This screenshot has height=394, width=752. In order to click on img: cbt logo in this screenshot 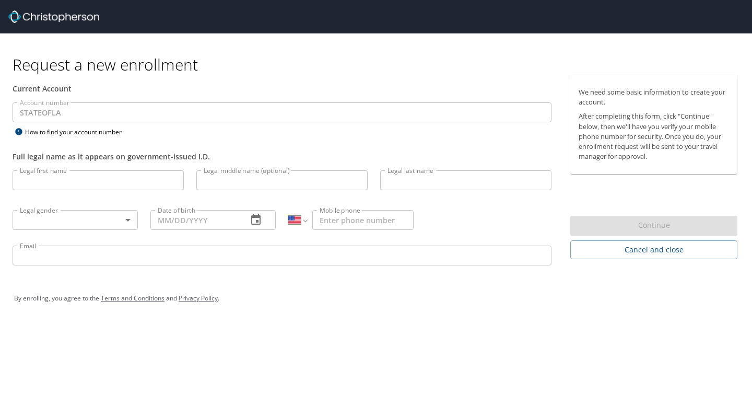, I will do `click(54, 17)`.